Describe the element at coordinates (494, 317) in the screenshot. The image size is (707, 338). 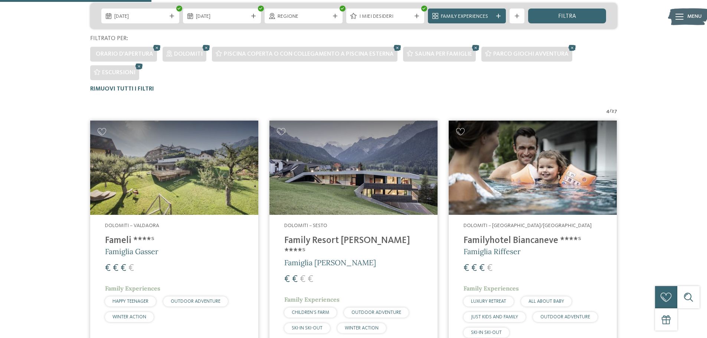
I see `span: JUST KIDS AND FAMILY` at that location.